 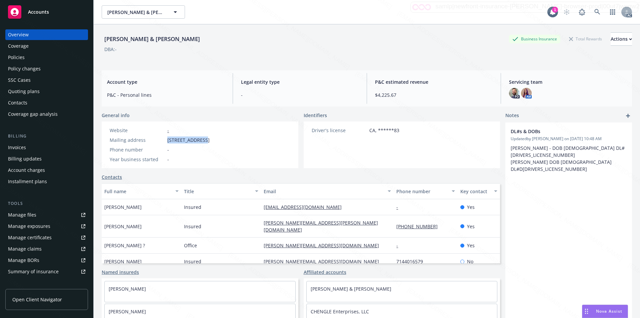 I want to click on div: Account charges, so click(x=26, y=170).